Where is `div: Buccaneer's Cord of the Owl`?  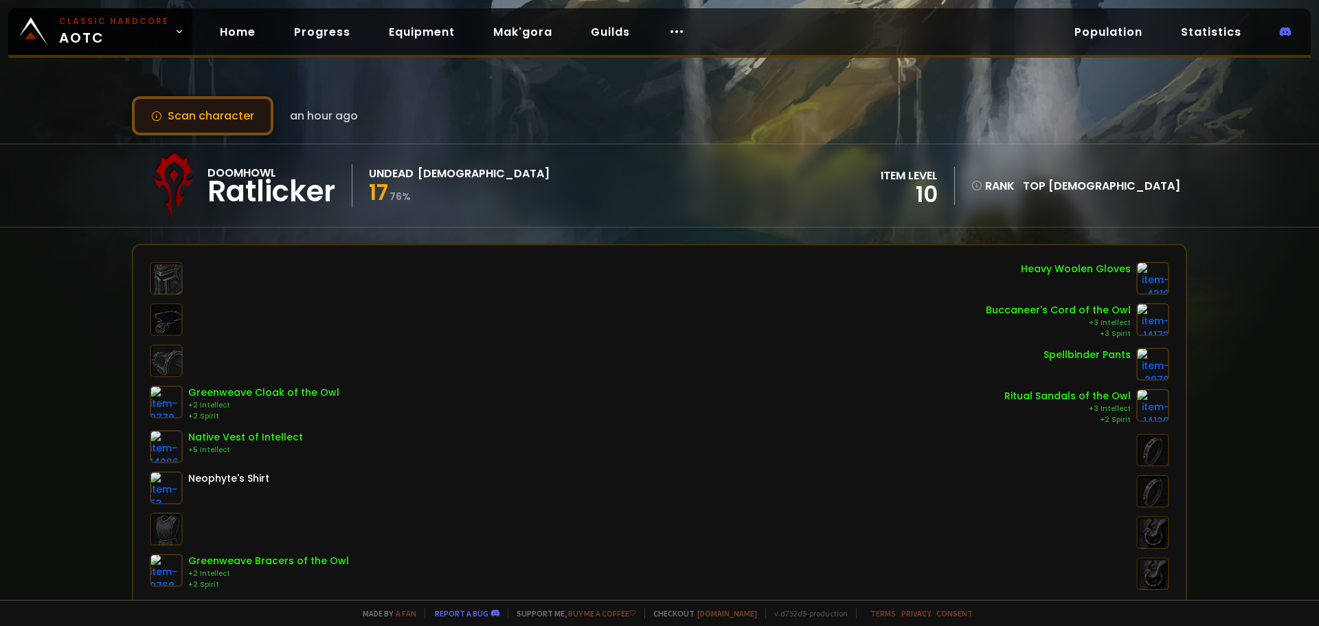 div: Buccaneer's Cord of the Owl is located at coordinates (1058, 310).